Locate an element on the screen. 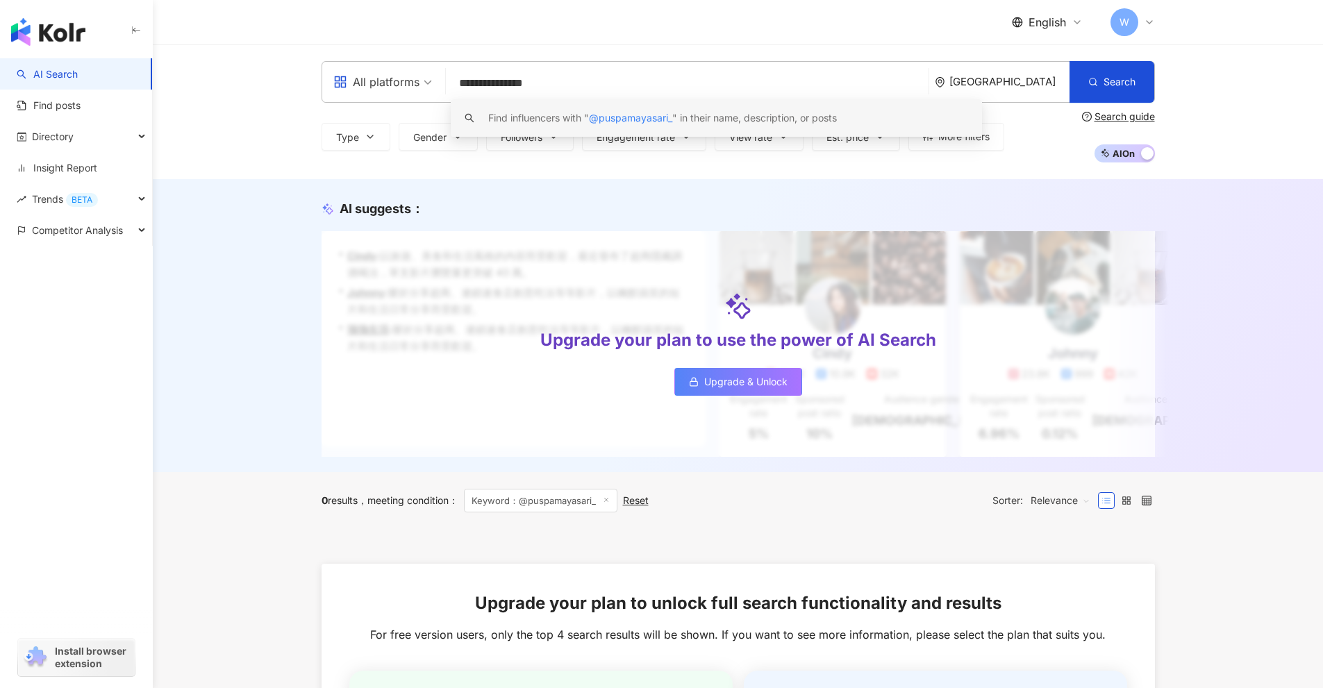 The image size is (1323, 688). span: Est. price is located at coordinates (847, 137).